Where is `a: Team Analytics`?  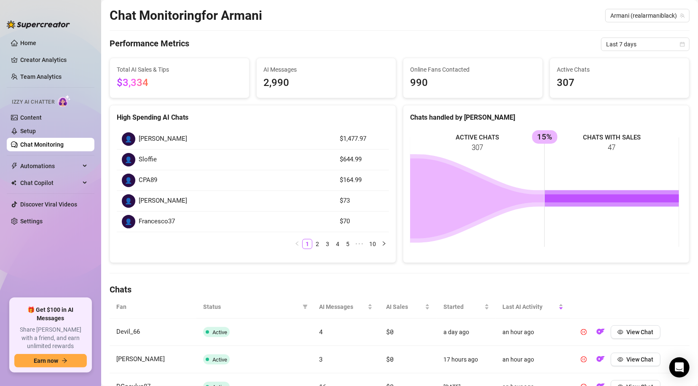 a: Team Analytics is located at coordinates (41, 77).